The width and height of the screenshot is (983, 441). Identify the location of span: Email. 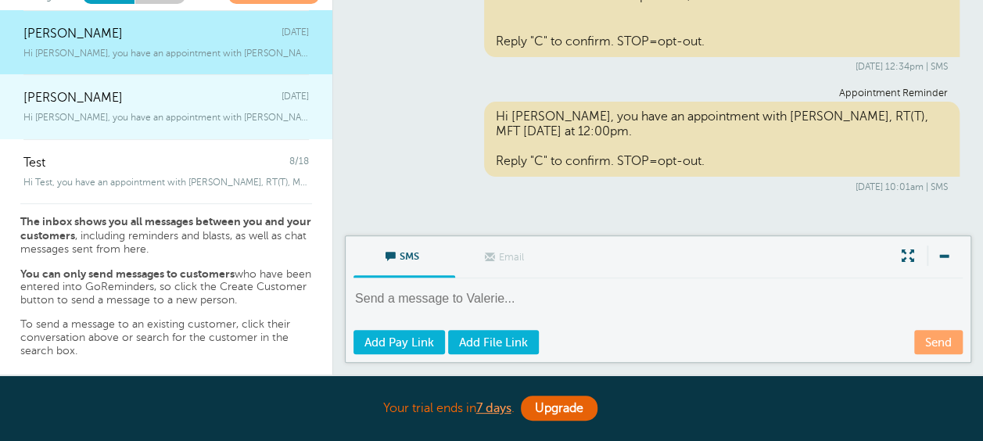
(506, 256).